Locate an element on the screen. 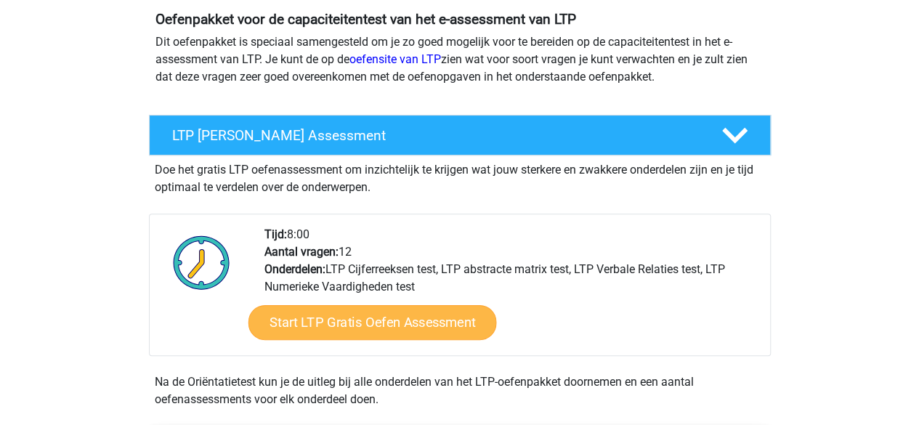 This screenshot has height=425, width=919. b: Aantal vragen: is located at coordinates (301, 251).